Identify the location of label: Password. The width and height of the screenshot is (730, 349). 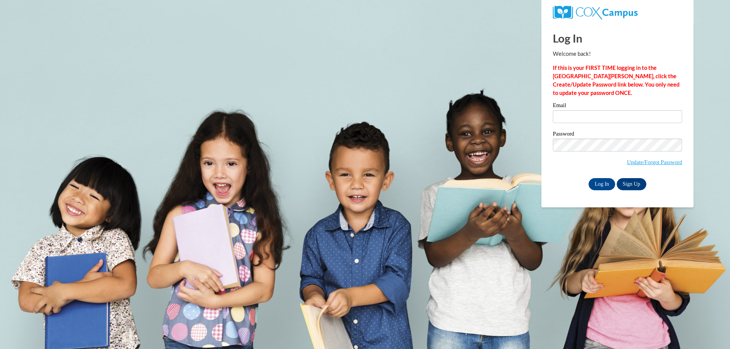
(617, 135).